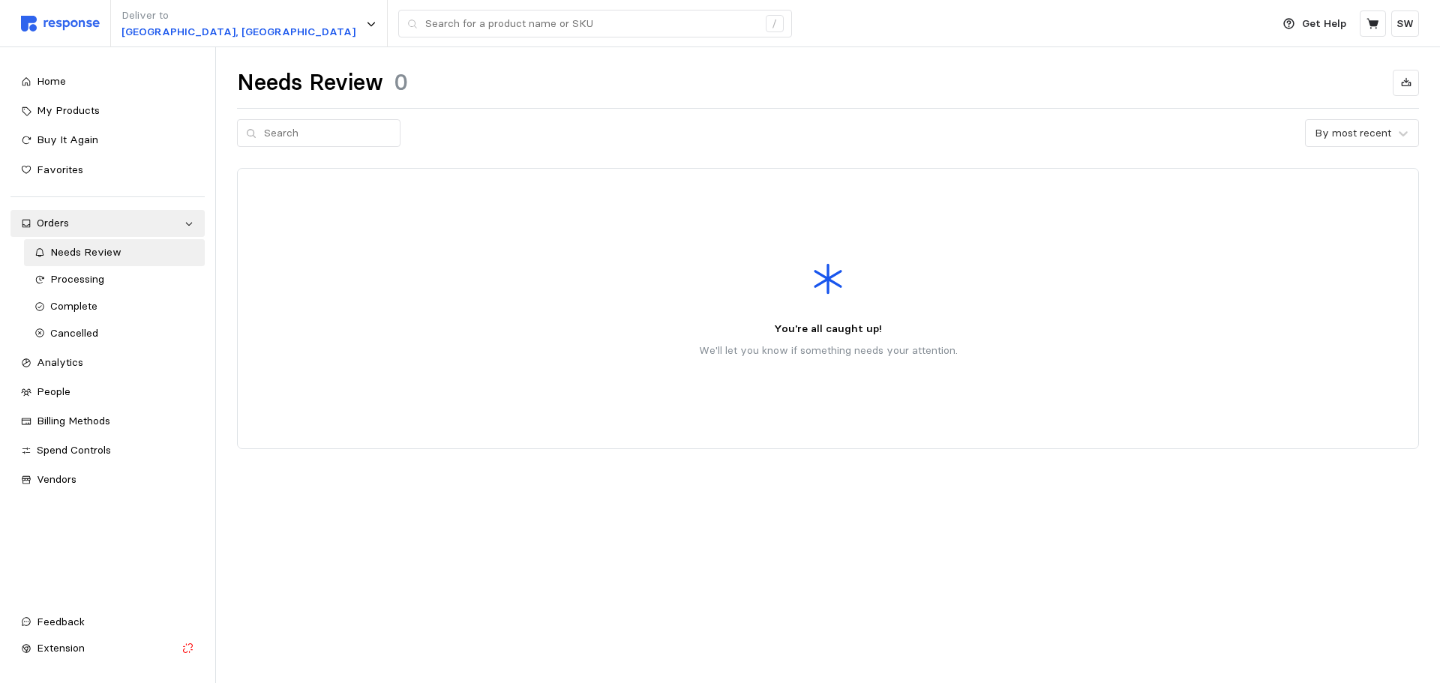 The image size is (1440, 683). I want to click on span: Favorites, so click(60, 169).